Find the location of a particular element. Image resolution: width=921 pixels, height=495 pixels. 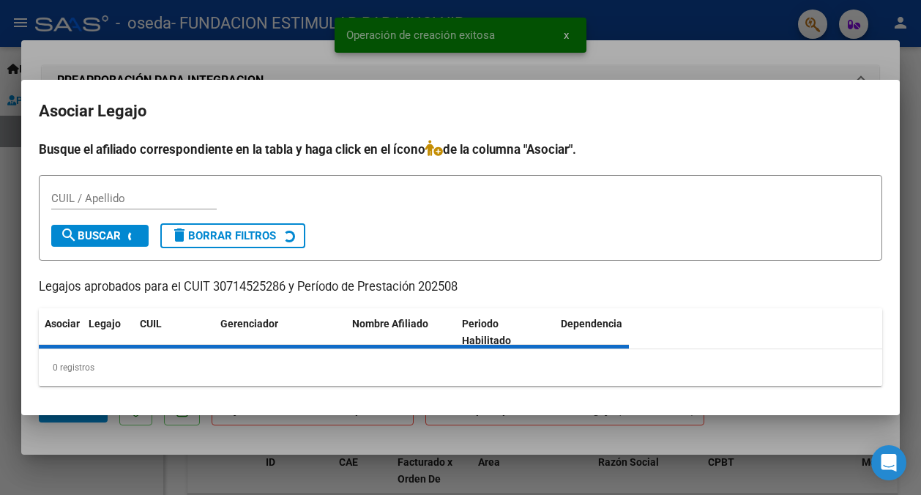

span: CUIL is located at coordinates (151, 323).